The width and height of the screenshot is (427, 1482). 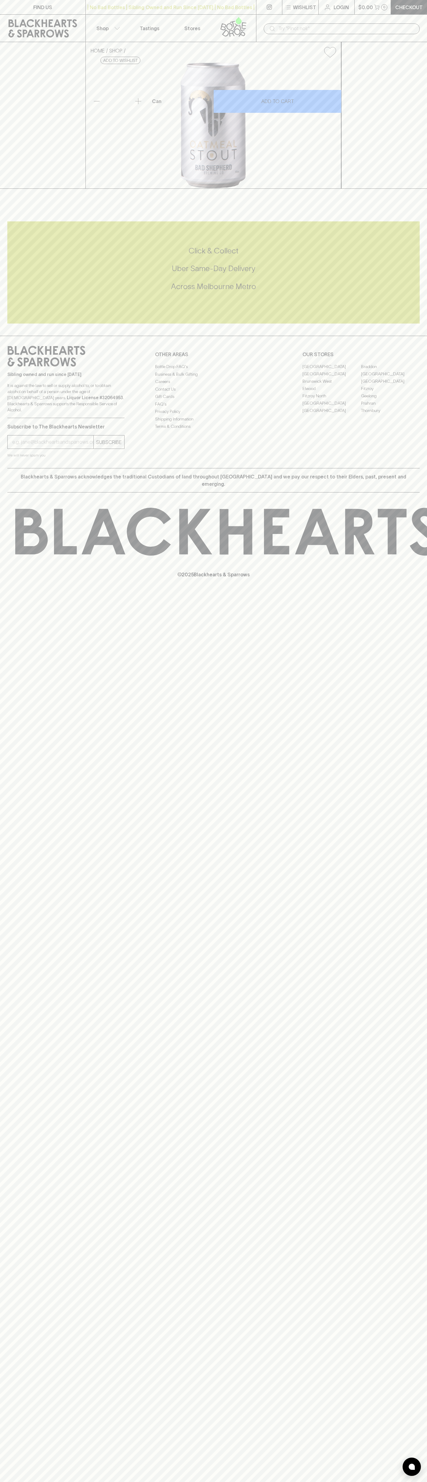 I want to click on input: Try "Pinot noir", so click(x=346, y=29).